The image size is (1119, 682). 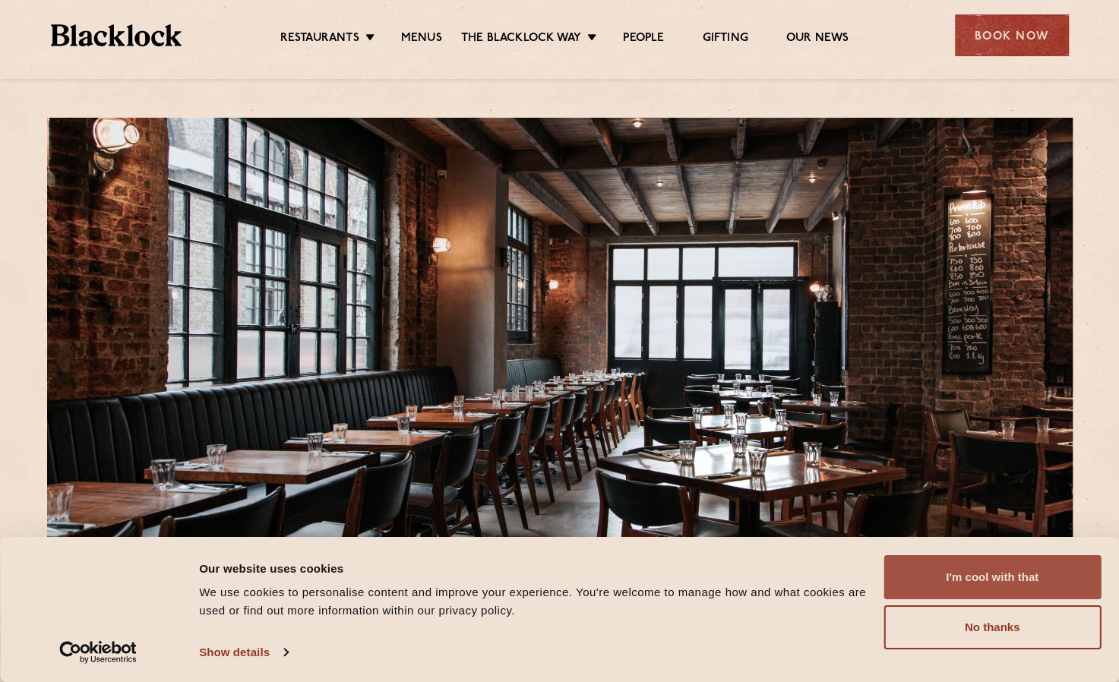 What do you see at coordinates (116, 35) in the screenshot?
I see `img: BL_Textured_Logo-footer-cropped.svg` at bounding box center [116, 35].